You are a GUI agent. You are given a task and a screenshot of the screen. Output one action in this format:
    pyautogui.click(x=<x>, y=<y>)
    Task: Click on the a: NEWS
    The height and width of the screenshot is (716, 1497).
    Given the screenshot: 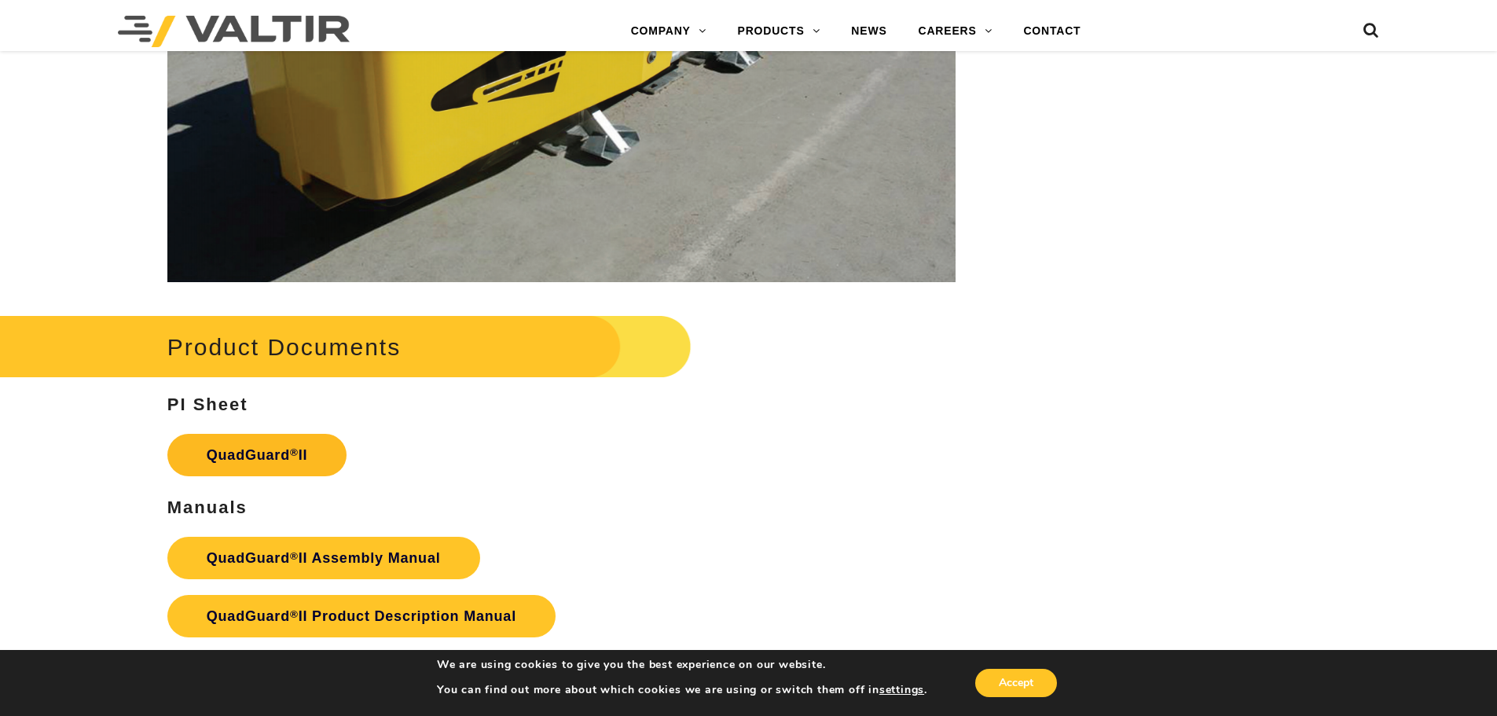 What is the action you would take?
    pyautogui.click(x=869, y=31)
    